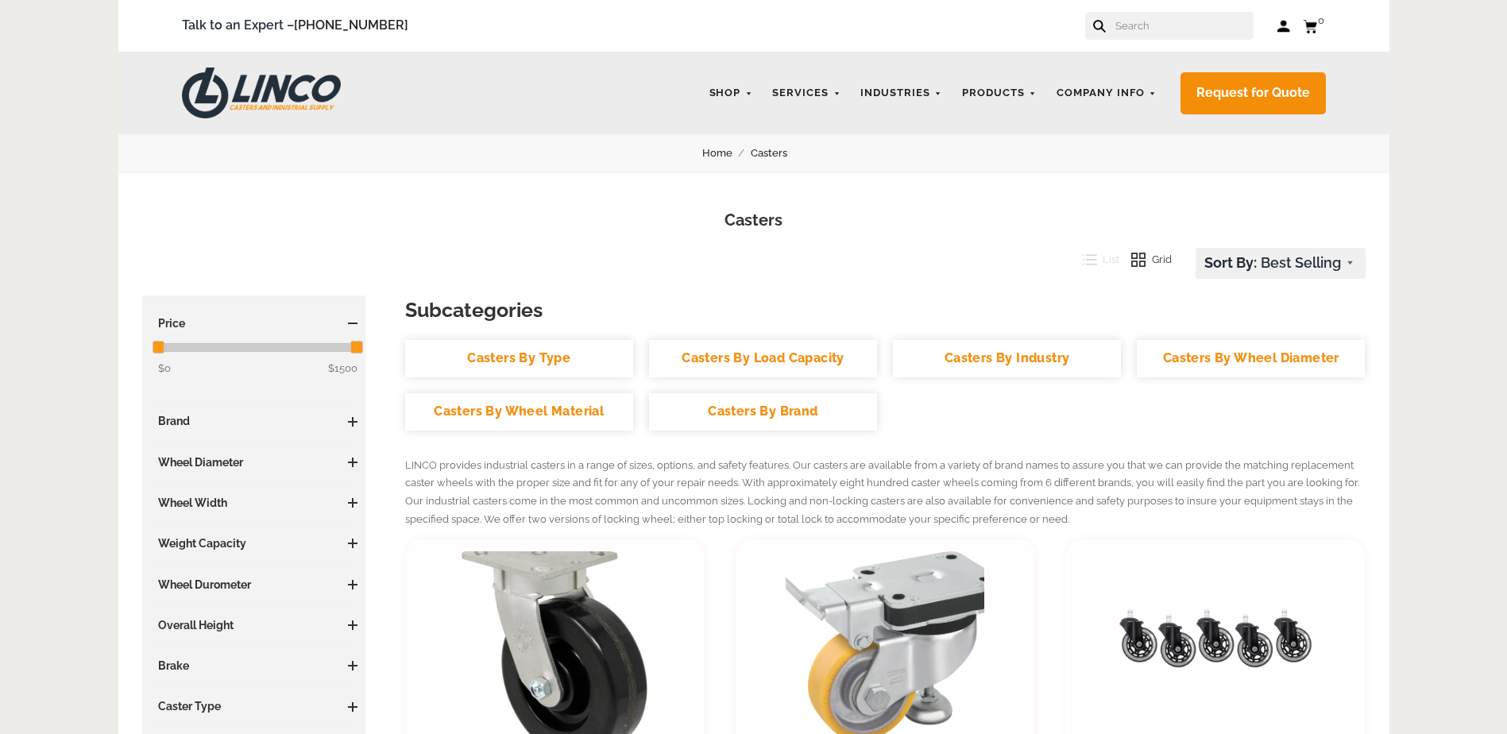  I want to click on span: 0, so click(1321, 20).